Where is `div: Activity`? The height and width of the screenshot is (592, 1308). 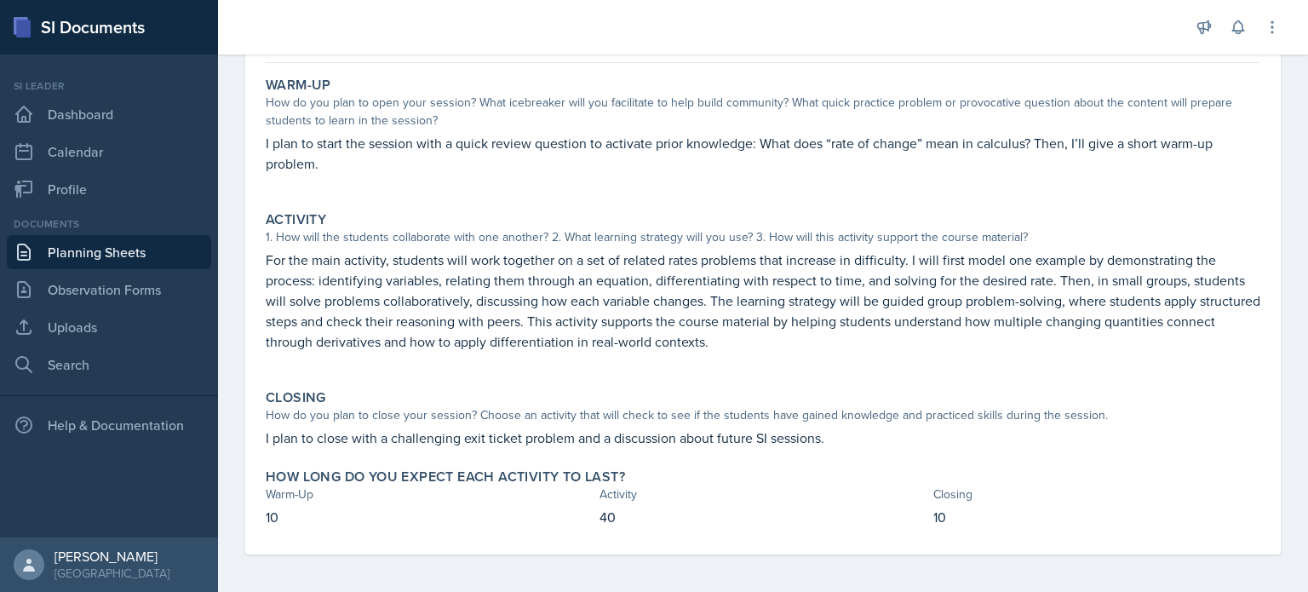 div: Activity is located at coordinates (763, 494).